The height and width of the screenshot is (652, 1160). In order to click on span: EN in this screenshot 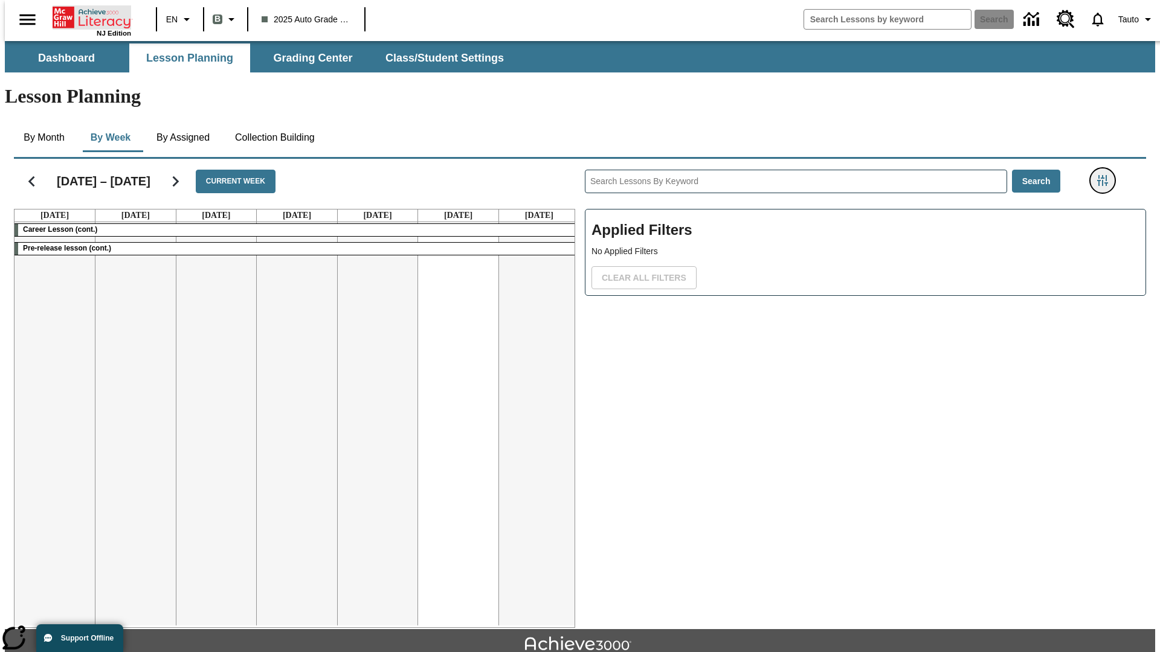, I will do `click(172, 19)`.